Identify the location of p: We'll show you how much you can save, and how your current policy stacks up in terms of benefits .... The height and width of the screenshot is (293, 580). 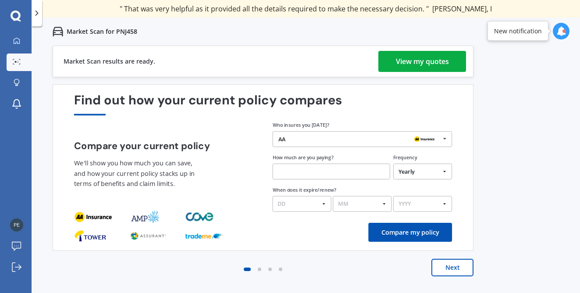
(137, 174).